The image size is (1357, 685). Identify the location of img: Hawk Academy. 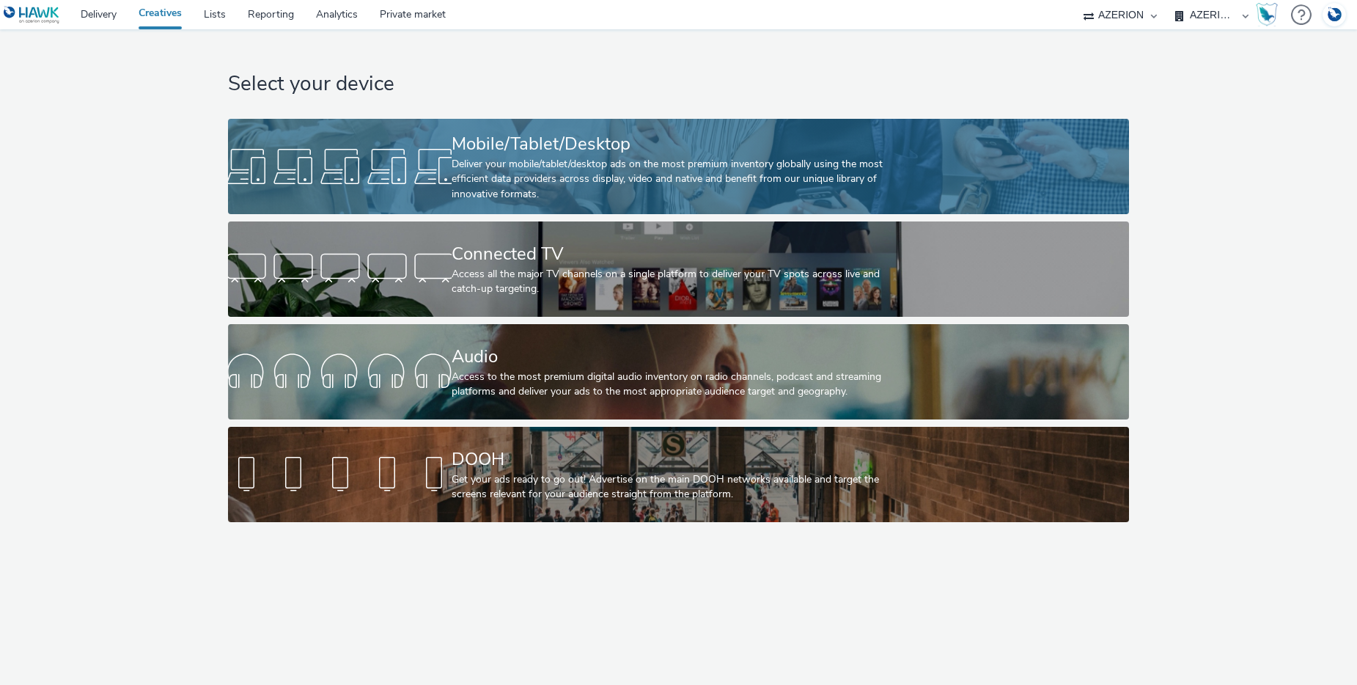
(1266, 15).